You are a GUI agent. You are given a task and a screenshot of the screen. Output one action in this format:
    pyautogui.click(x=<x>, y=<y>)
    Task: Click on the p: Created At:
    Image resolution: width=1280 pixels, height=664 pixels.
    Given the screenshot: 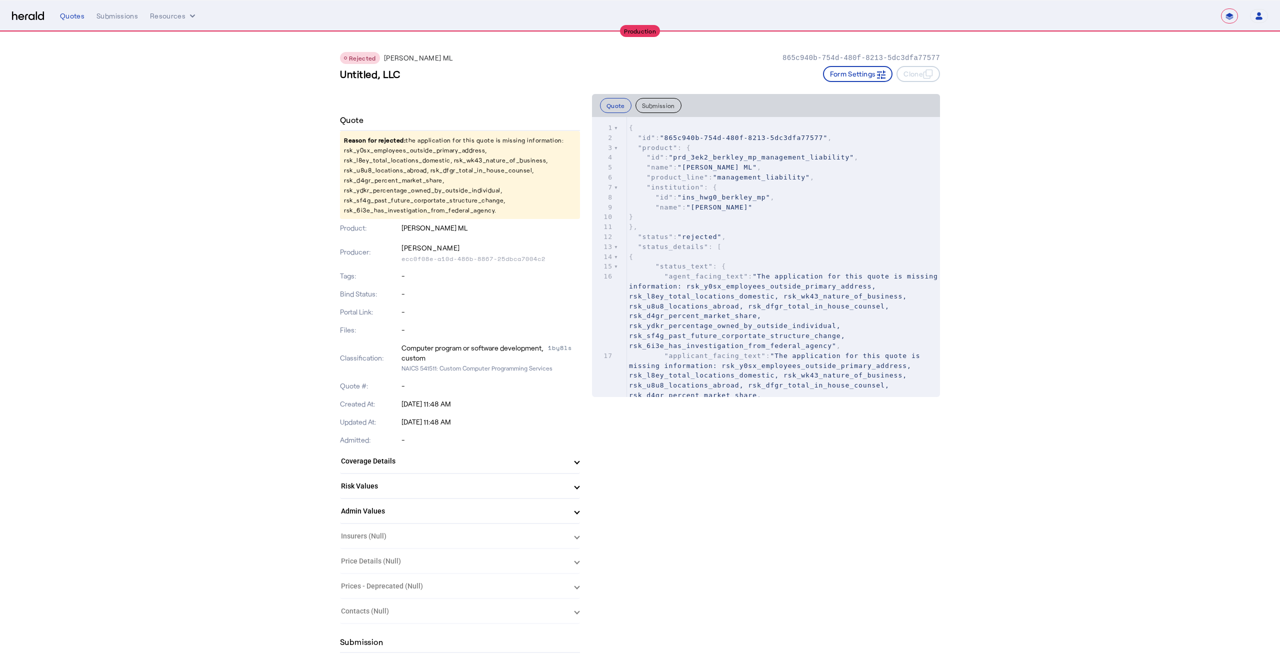 What is the action you would take?
    pyautogui.click(x=369, y=404)
    